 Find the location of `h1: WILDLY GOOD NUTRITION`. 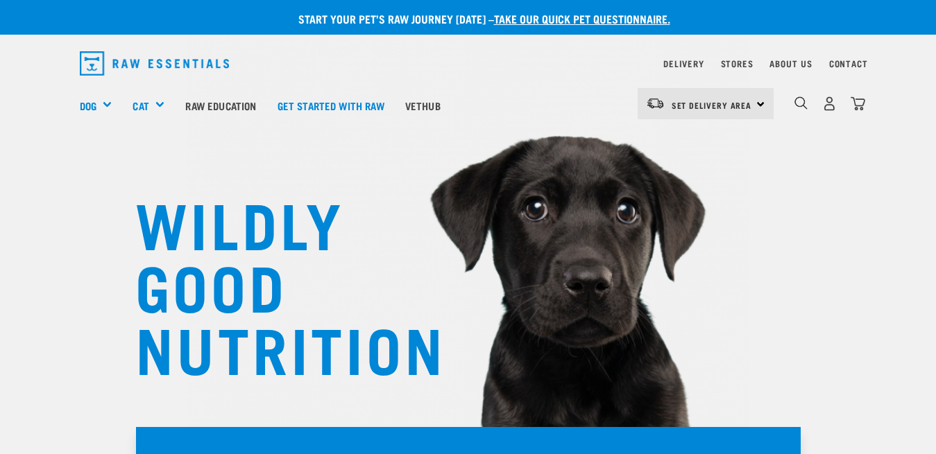

h1: WILDLY GOOD NUTRITION is located at coordinates (274, 284).